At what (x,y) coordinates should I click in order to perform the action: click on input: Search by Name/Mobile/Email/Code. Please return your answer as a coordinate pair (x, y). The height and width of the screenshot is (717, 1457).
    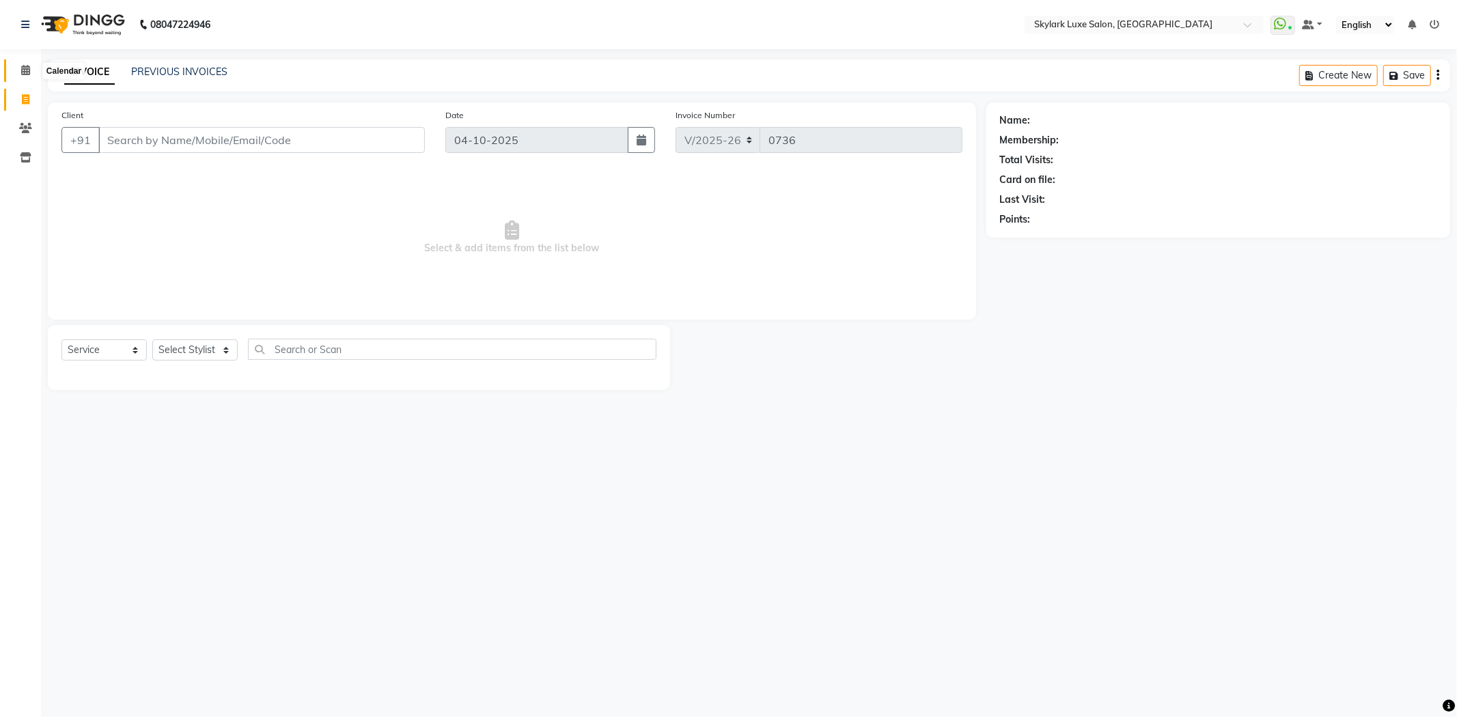
    Looking at the image, I should click on (262, 140).